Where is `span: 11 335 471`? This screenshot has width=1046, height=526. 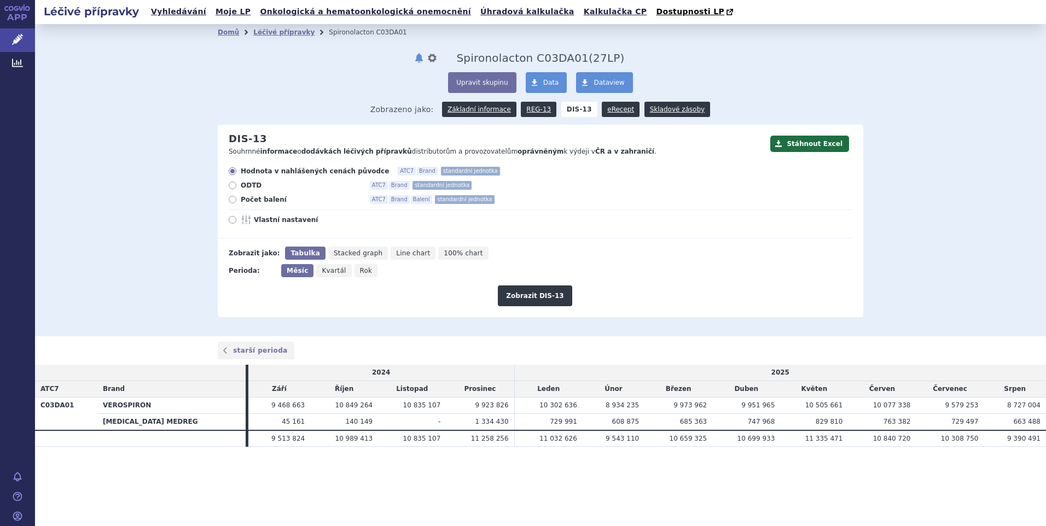 span: 11 335 471 is located at coordinates (824, 439).